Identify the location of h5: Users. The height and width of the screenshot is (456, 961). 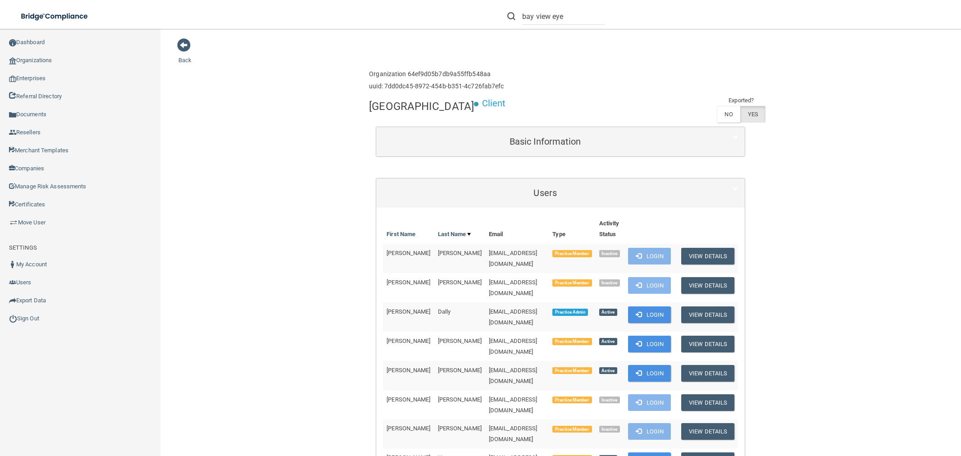
(545, 193).